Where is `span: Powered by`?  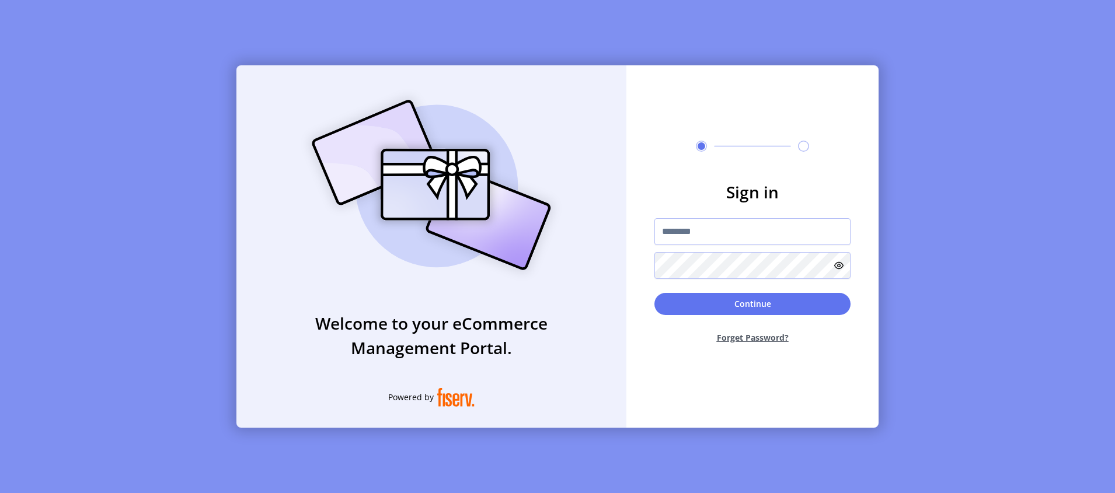
span: Powered by is located at coordinates (411, 397).